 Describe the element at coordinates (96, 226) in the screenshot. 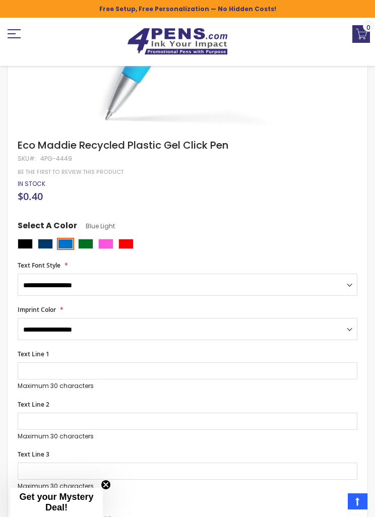

I see `span: Blue Light` at that location.